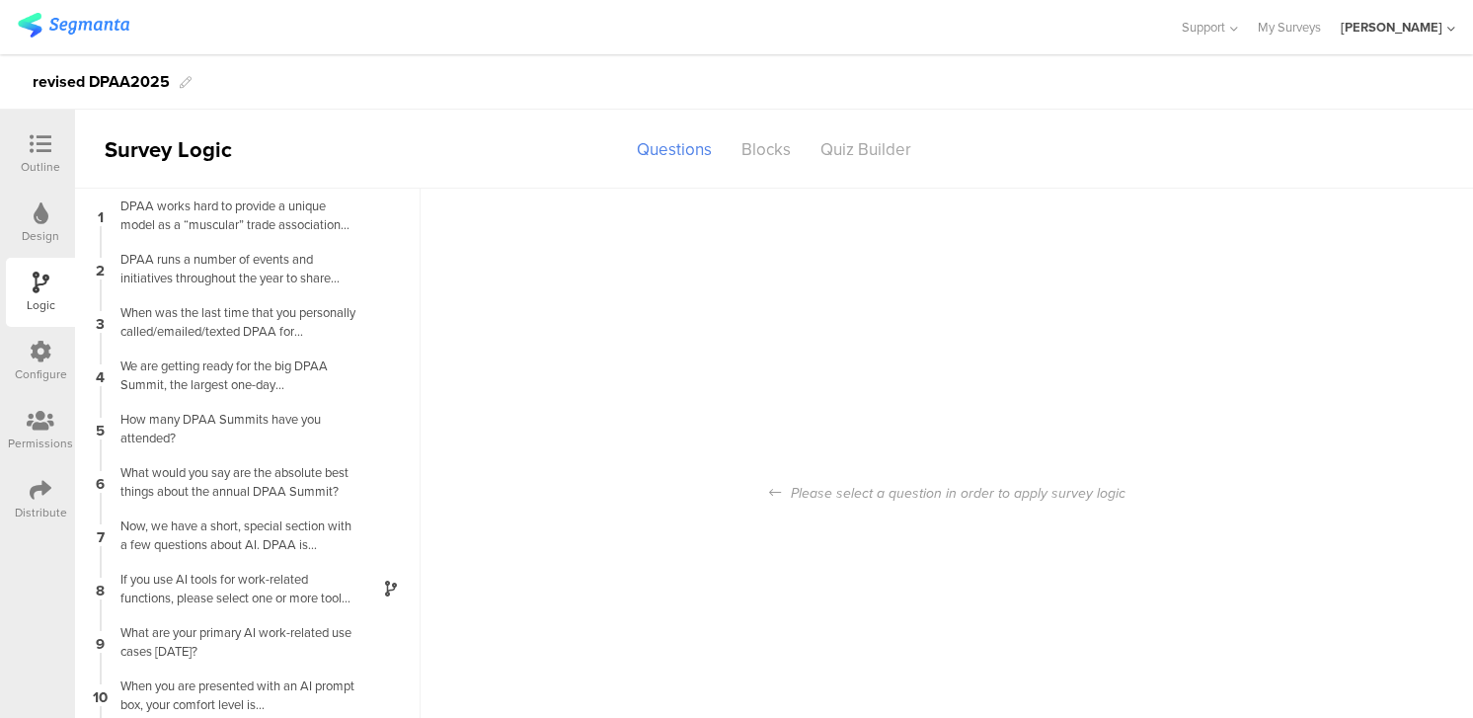 This screenshot has width=1473, height=718. What do you see at coordinates (40, 236) in the screenshot?
I see `div: Design` at bounding box center [40, 236].